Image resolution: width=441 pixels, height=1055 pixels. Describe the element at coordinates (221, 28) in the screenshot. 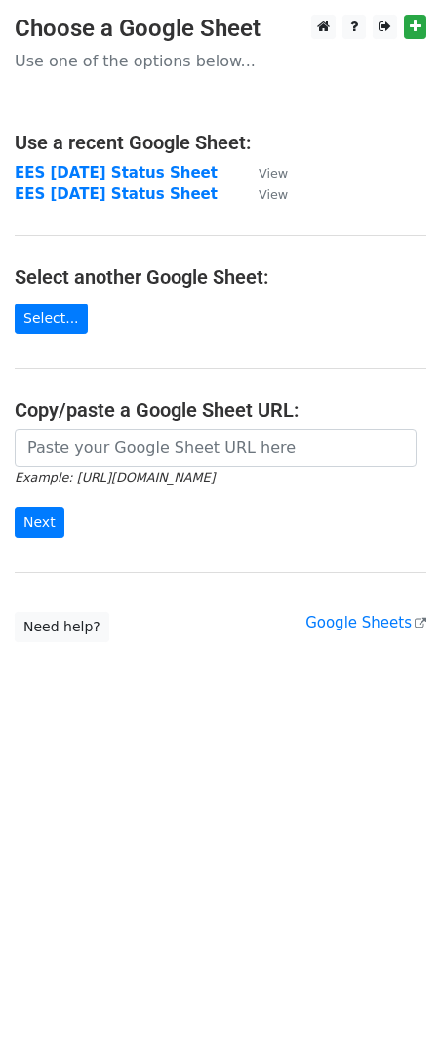

I see `h3: Choose a Google Sheet` at that location.